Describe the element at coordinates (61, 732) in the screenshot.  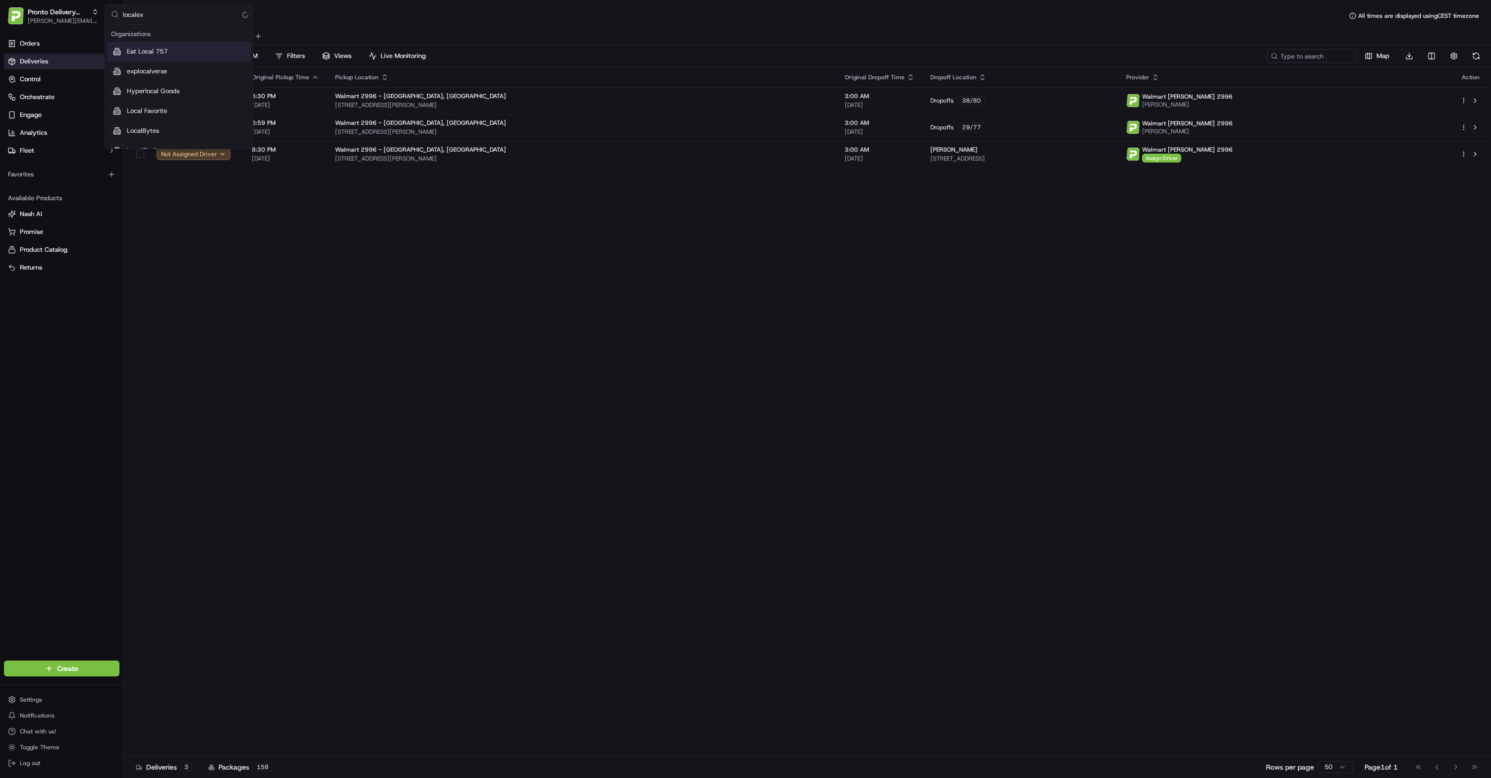
I see `button: Chat with us!` at that location.